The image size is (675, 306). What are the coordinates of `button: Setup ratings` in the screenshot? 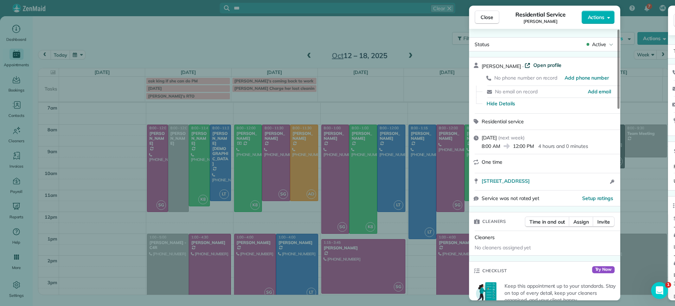 It's located at (598, 198).